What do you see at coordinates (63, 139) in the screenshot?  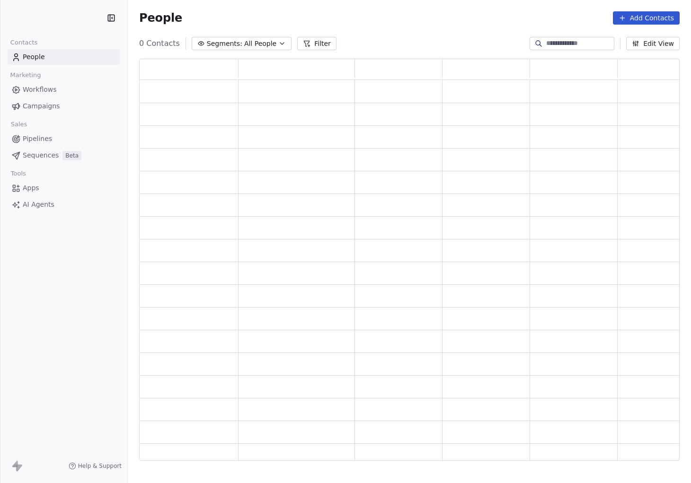 I see `a: Pipelines` at bounding box center [63, 139].